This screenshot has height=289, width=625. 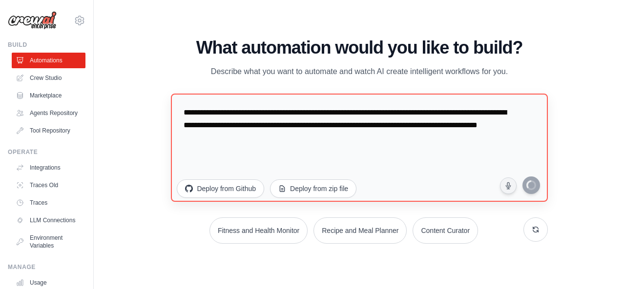 I want to click on a: LLM Connections, so click(x=48, y=221).